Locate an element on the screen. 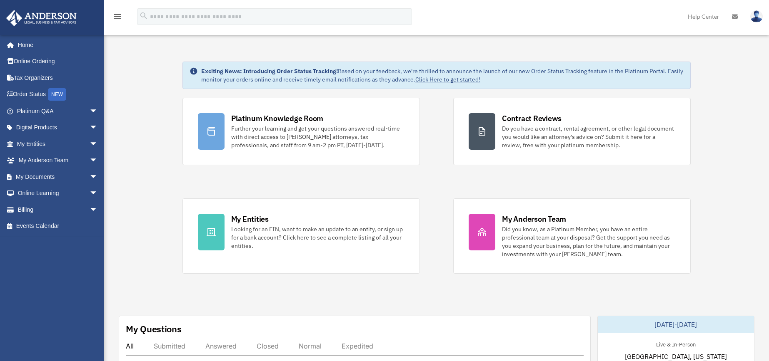  a: Tax Organizers is located at coordinates (58, 78).